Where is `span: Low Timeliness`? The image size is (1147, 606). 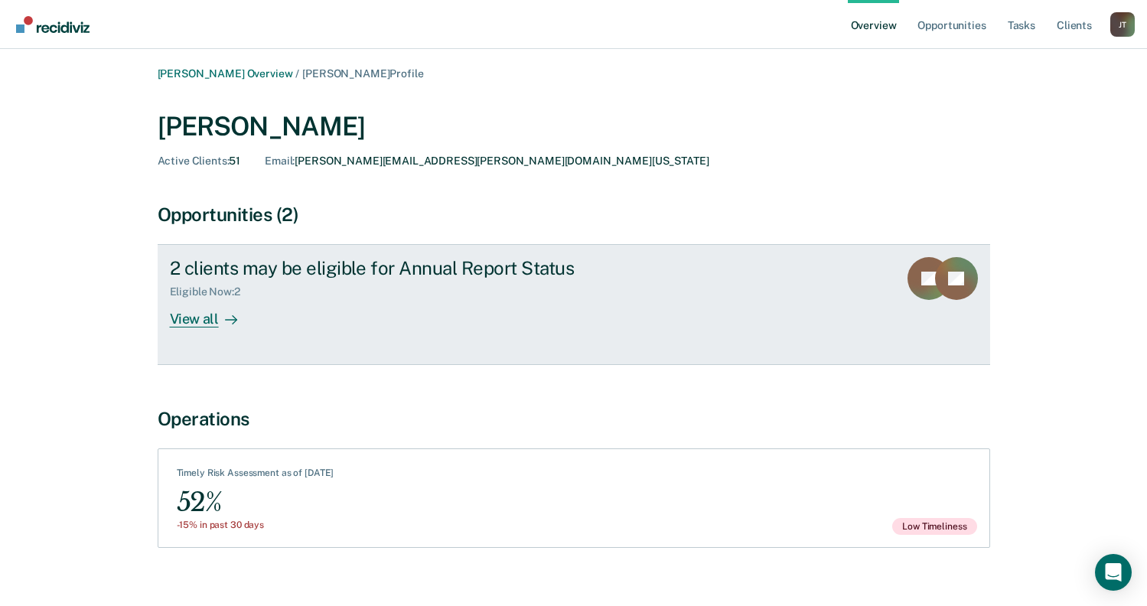 span: Low Timeliness is located at coordinates (934, 526).